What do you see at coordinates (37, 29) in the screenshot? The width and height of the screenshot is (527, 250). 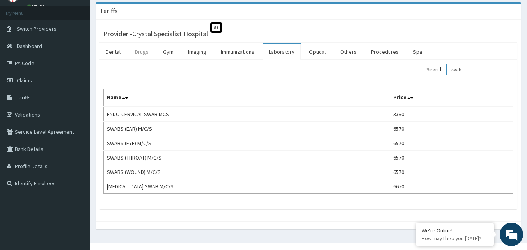 I see `span: Switch Providers` at bounding box center [37, 29].